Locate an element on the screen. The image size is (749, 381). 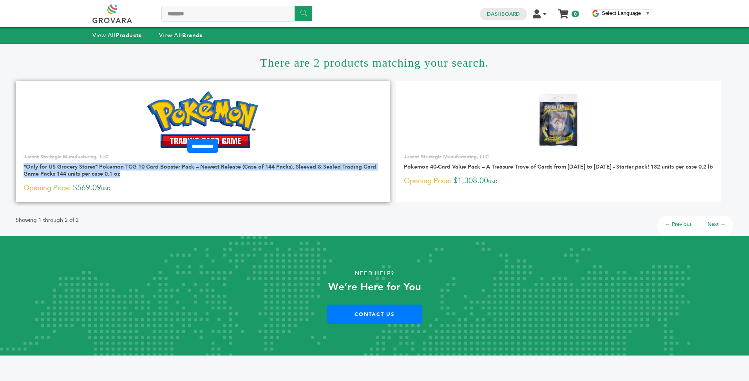
h1: There are 2 products matching your search. is located at coordinates (375, 62).